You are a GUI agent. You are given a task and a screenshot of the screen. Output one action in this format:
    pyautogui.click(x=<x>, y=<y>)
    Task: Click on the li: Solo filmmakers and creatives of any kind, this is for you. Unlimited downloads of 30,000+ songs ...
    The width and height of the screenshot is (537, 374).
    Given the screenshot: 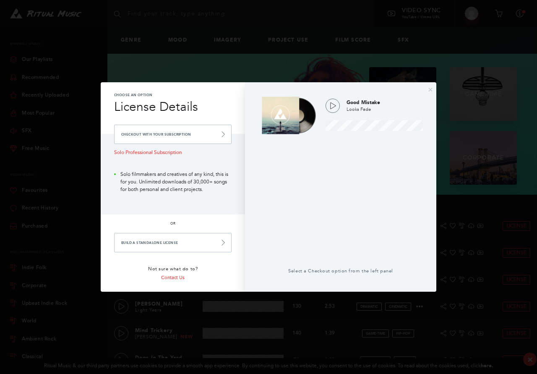 What is the action you would take?
    pyautogui.click(x=173, y=182)
    